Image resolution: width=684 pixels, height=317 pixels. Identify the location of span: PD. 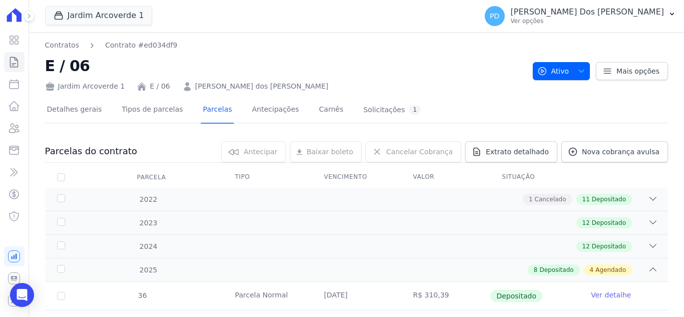
(494, 16).